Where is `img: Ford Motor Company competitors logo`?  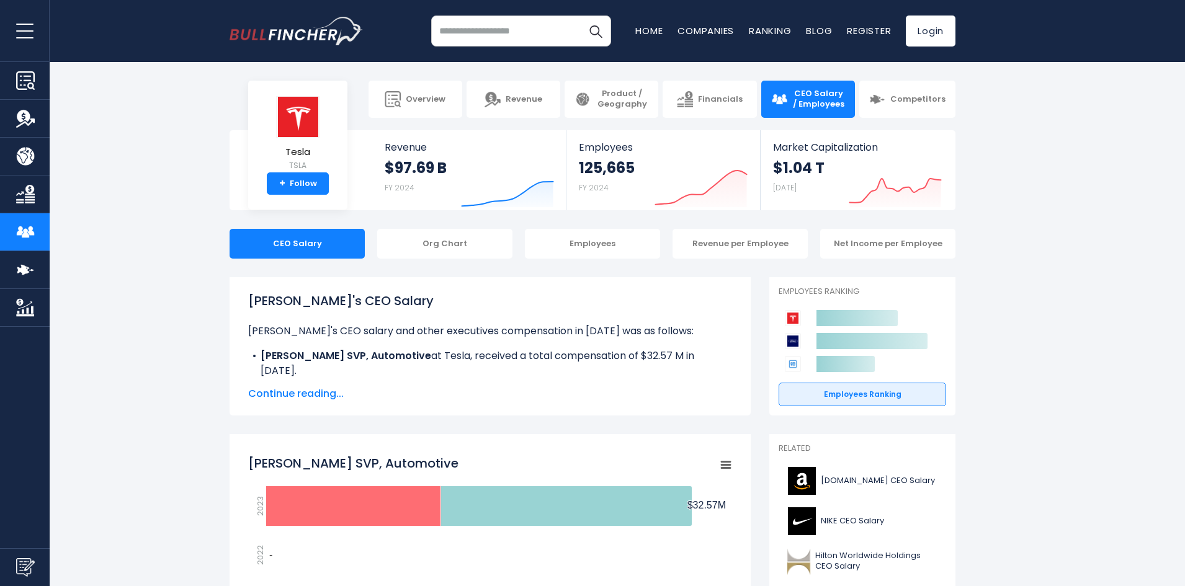
img: Ford Motor Company competitors logo is located at coordinates (793, 341).